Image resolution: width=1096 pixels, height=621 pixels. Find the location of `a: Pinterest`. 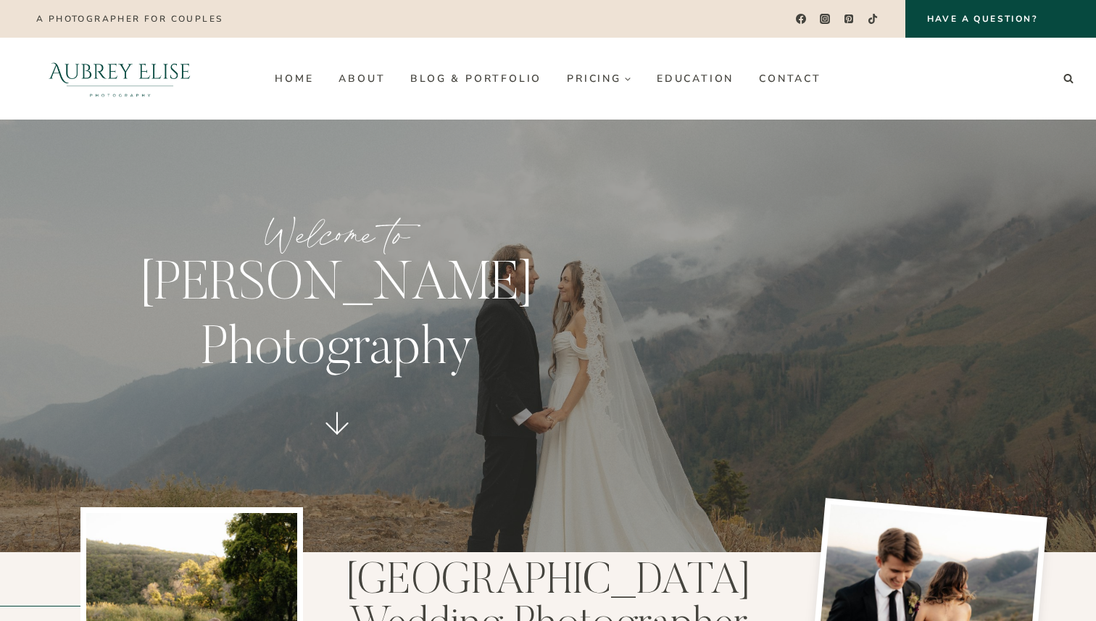

a: Pinterest is located at coordinates (849, 19).